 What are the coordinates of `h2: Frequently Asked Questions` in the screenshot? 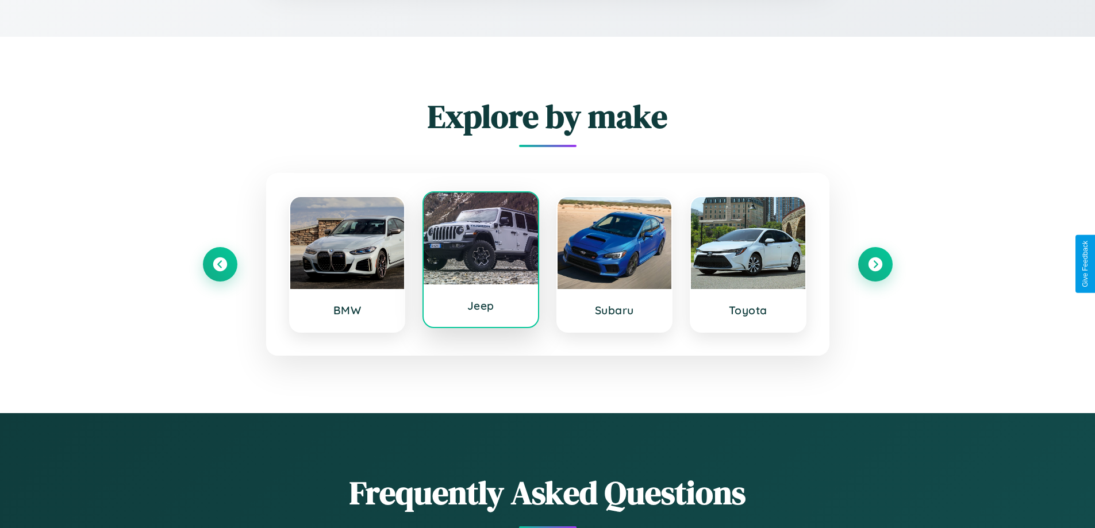 It's located at (548, 492).